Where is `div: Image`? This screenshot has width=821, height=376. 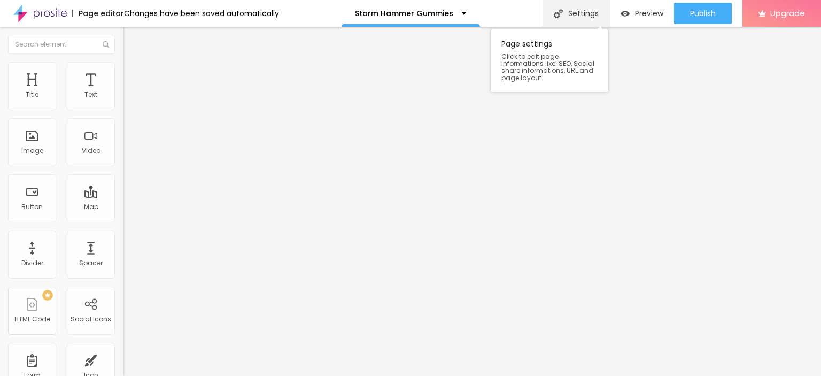
div: Image is located at coordinates (32, 151).